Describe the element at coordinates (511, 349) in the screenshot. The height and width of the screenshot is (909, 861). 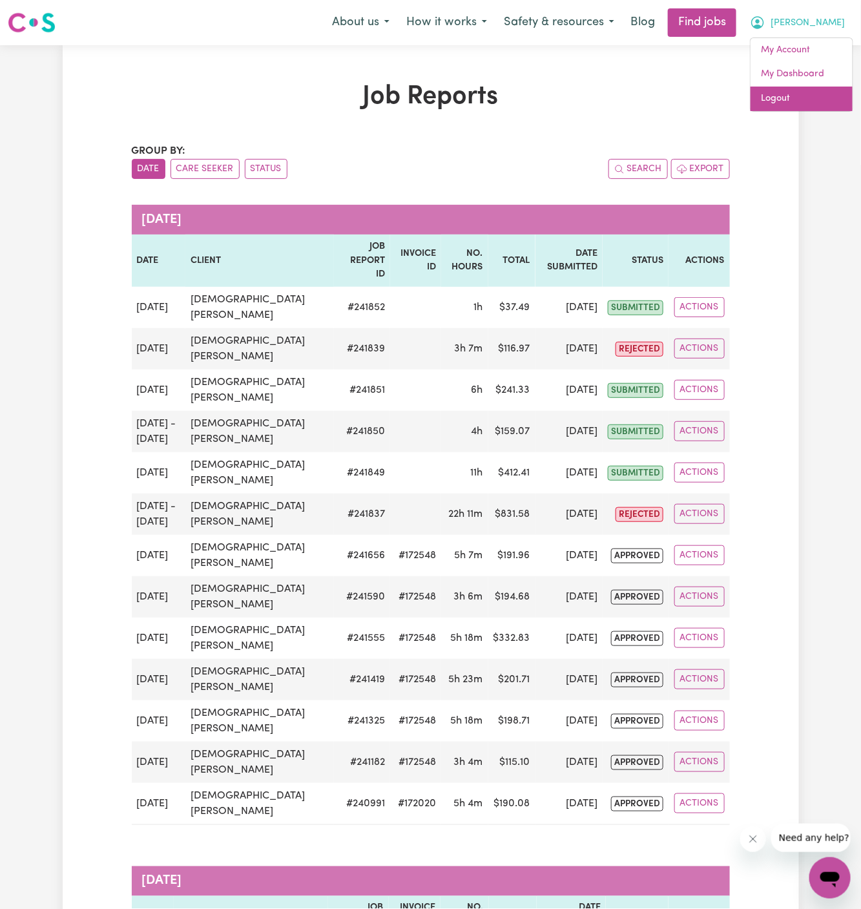
I see `td: $ 116.97` at that location.